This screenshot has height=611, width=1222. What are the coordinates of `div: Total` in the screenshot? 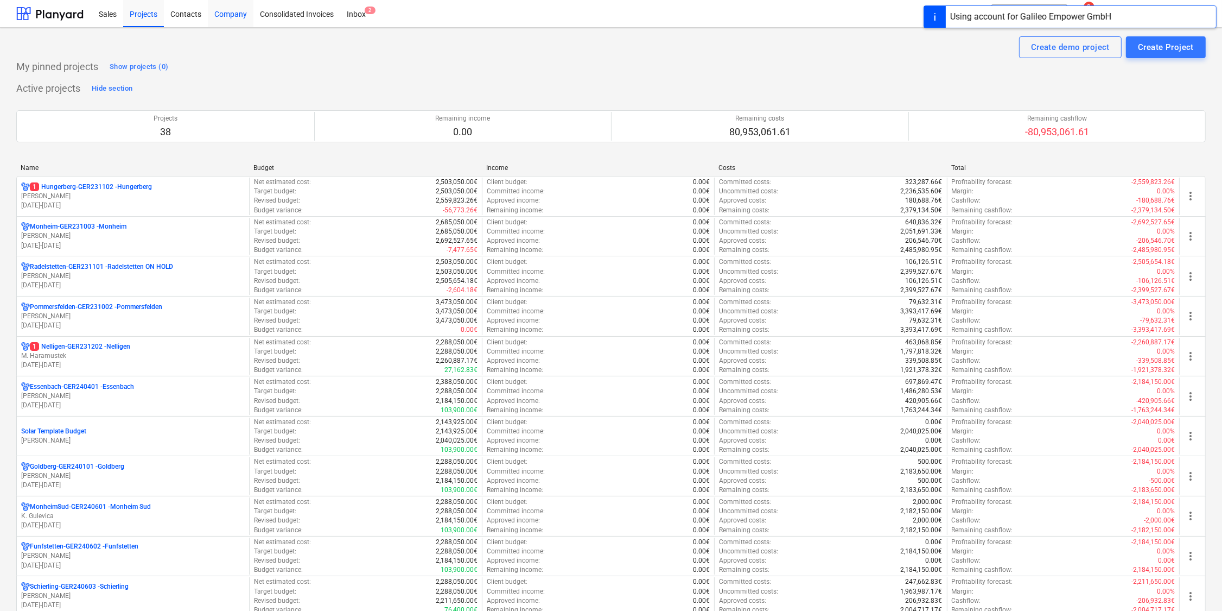 It's located at (1063, 168).